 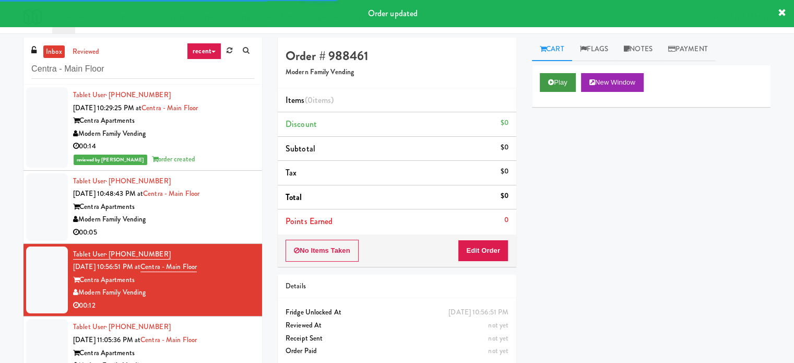 What do you see at coordinates (397, 325) in the screenshot?
I see `div: Reviewed At` at bounding box center [397, 325].